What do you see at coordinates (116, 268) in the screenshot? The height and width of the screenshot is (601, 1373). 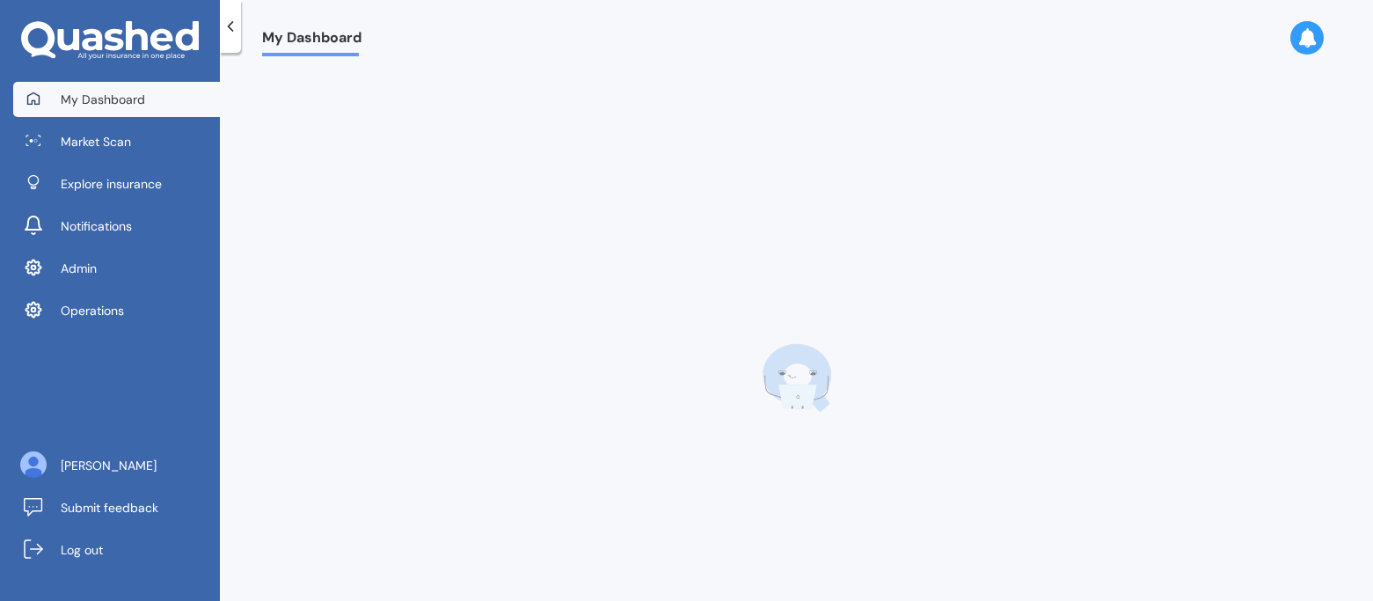 I see `a: Admin` at bounding box center [116, 268].